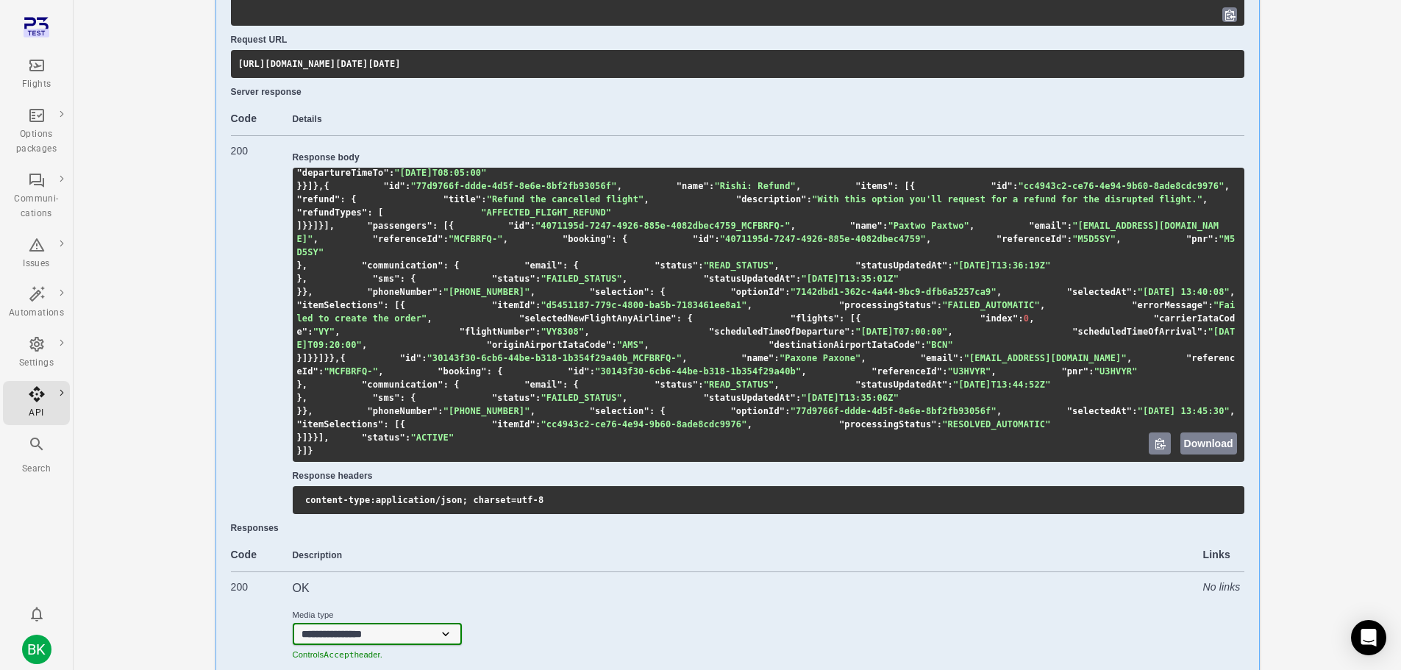 The height and width of the screenshot is (670, 1401). I want to click on td: Links, so click(1213, 555).